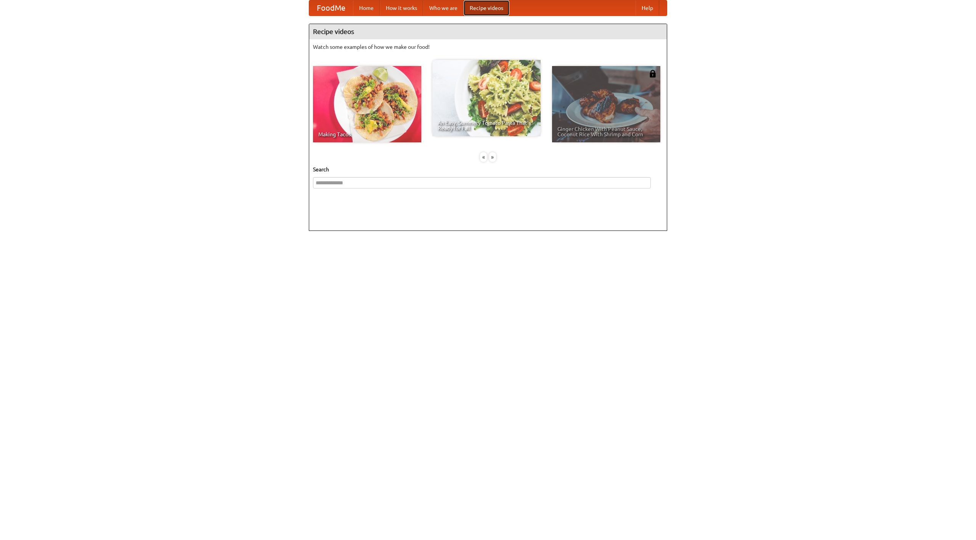  Describe the element at coordinates (487, 125) in the screenshot. I see `span: An Easy, Summery Tomato Pasta That's Ready for Fall` at that location.